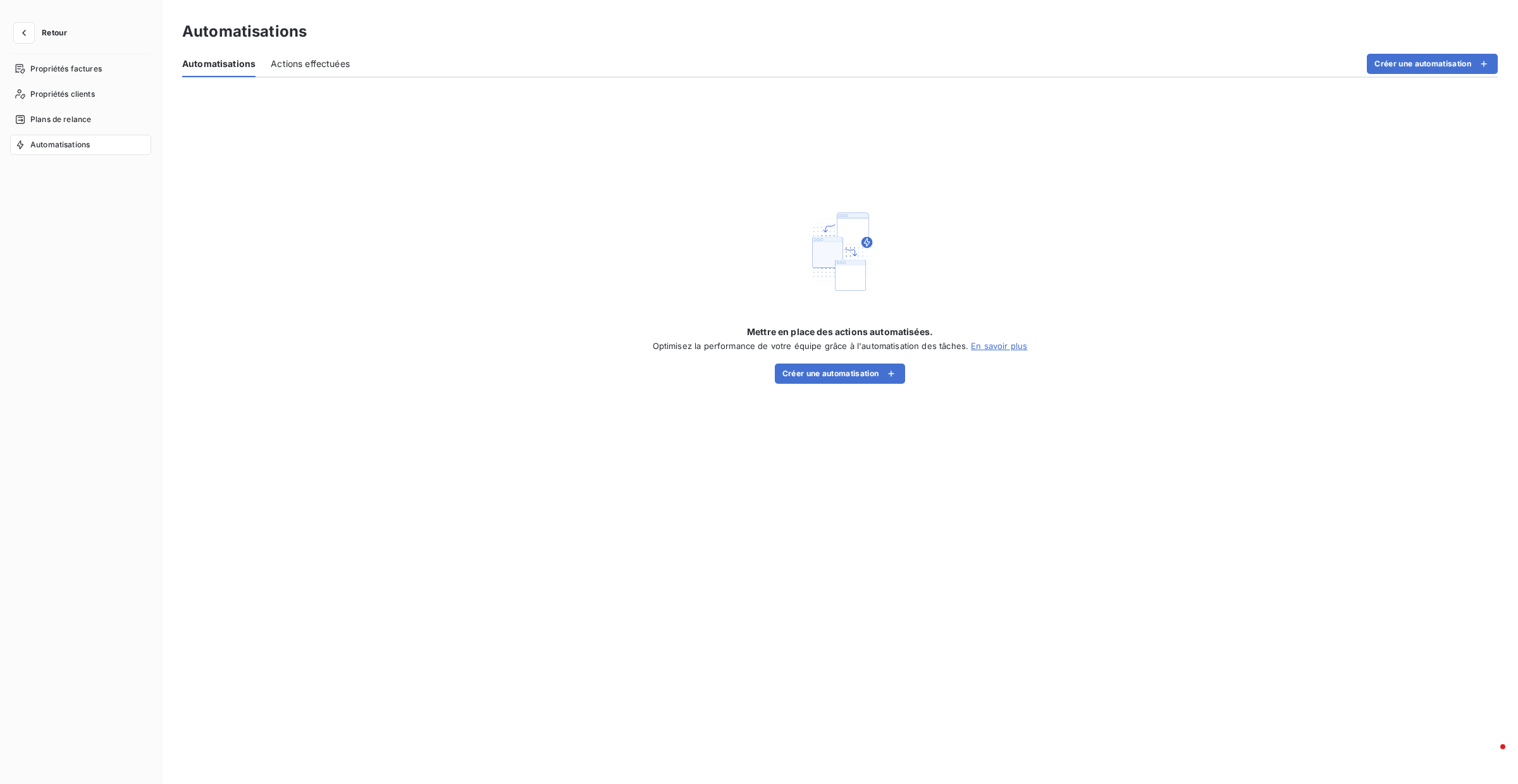 The width and height of the screenshot is (1518, 784). I want to click on img: Empty state, so click(839, 251).